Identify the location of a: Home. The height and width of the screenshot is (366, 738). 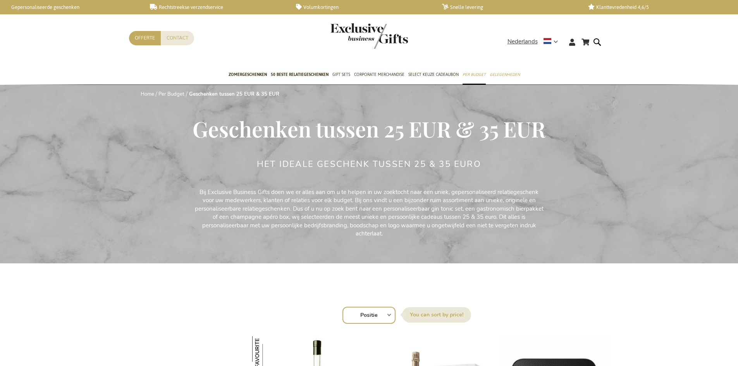
(147, 94).